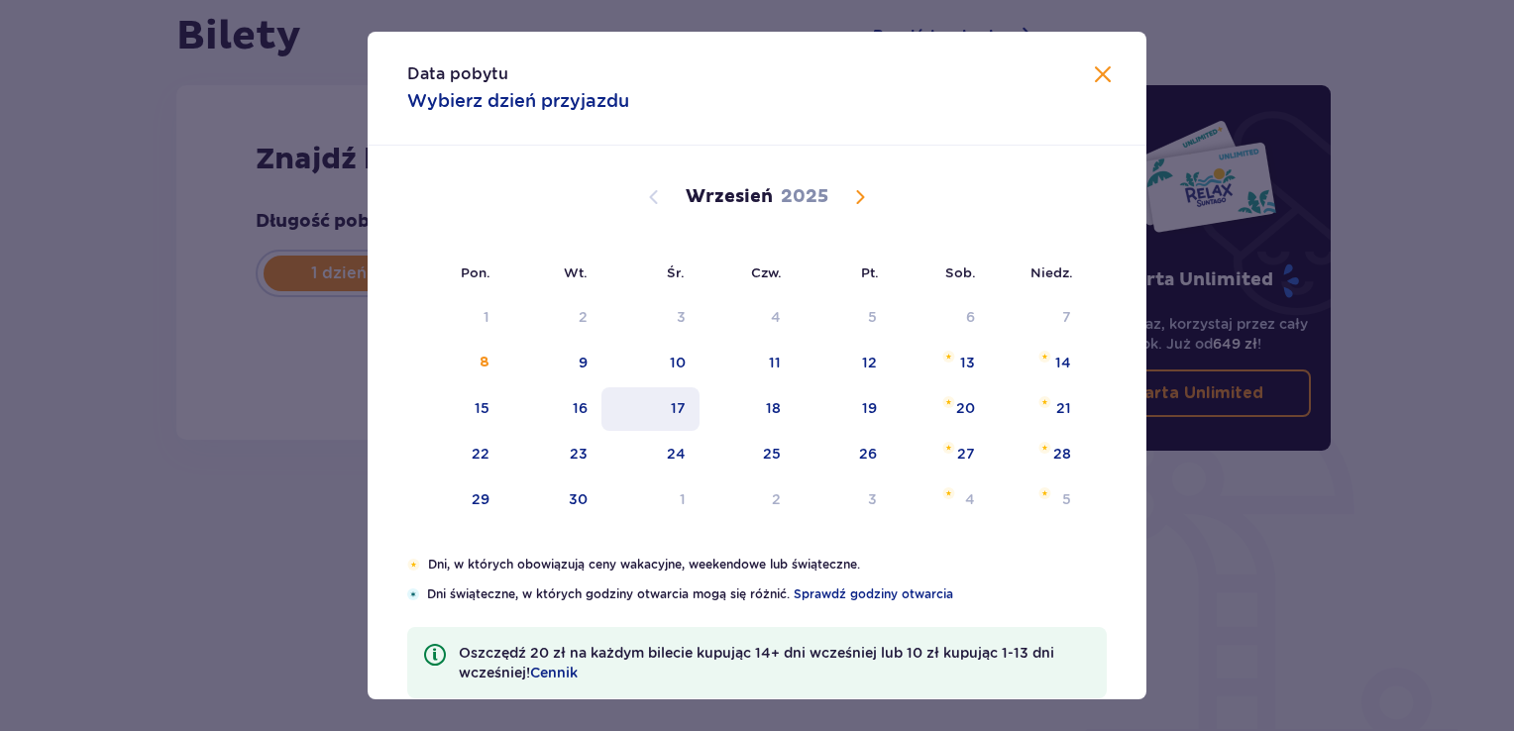 Image resolution: width=1514 pixels, height=731 pixels. I want to click on td: Not available. poniedziałek, 8 września 2025, so click(455, 364).